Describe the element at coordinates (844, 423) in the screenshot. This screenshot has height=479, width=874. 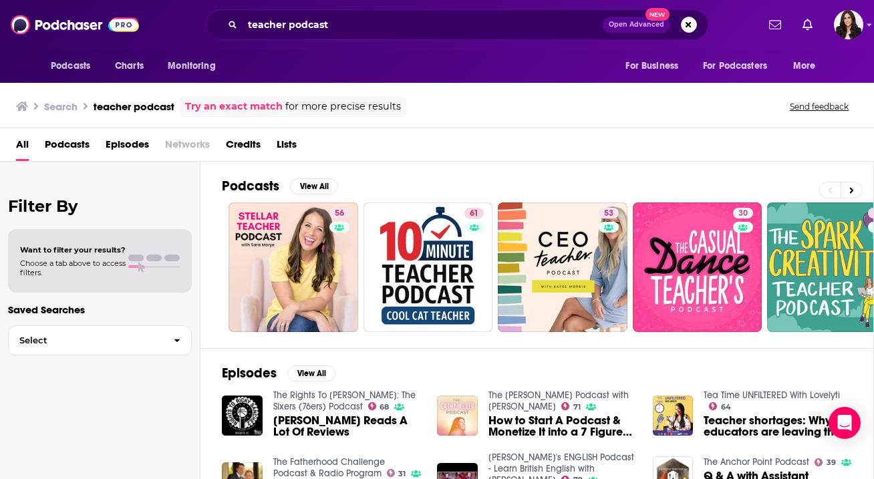
I see `div: Open Intercom Messenger` at that location.